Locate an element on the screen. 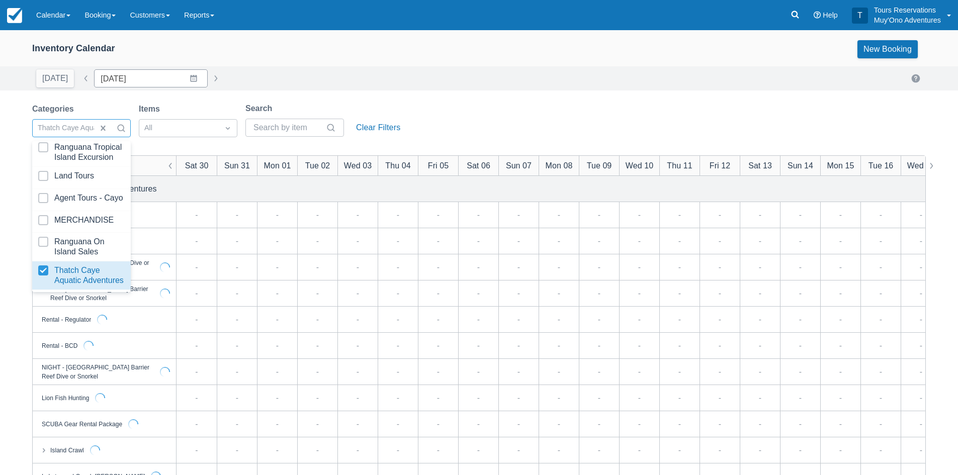 Image resolution: width=958 pixels, height=475 pixels. div: Island Crawl is located at coordinates (67, 450).